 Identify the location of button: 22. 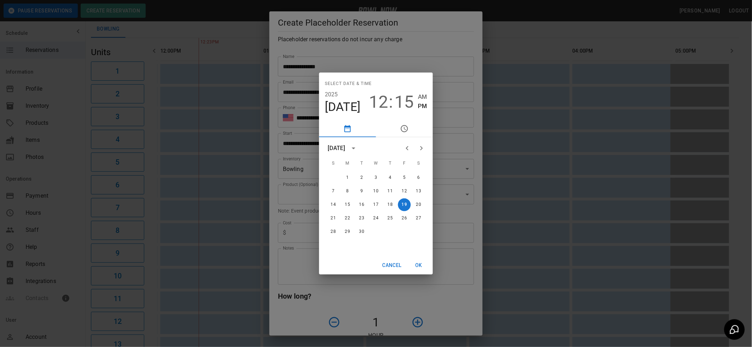
(347, 218).